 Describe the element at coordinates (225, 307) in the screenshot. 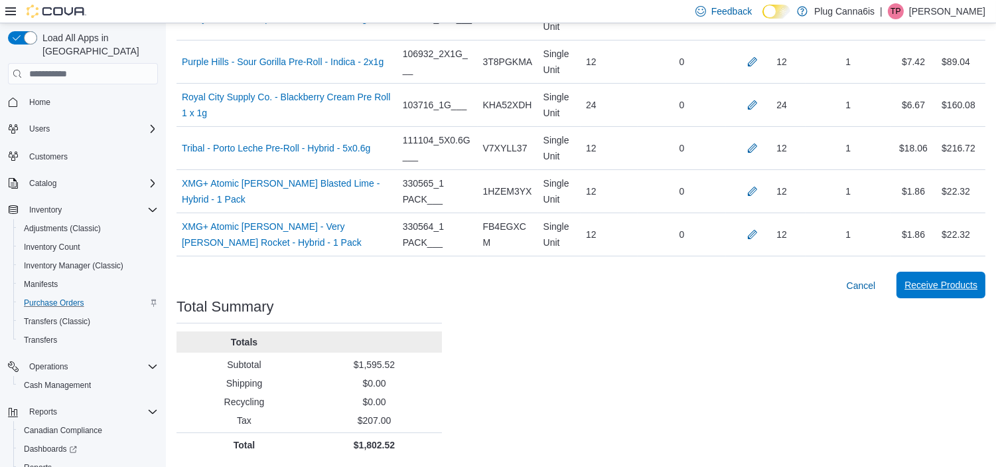

I see `h3: Total Summary` at that location.